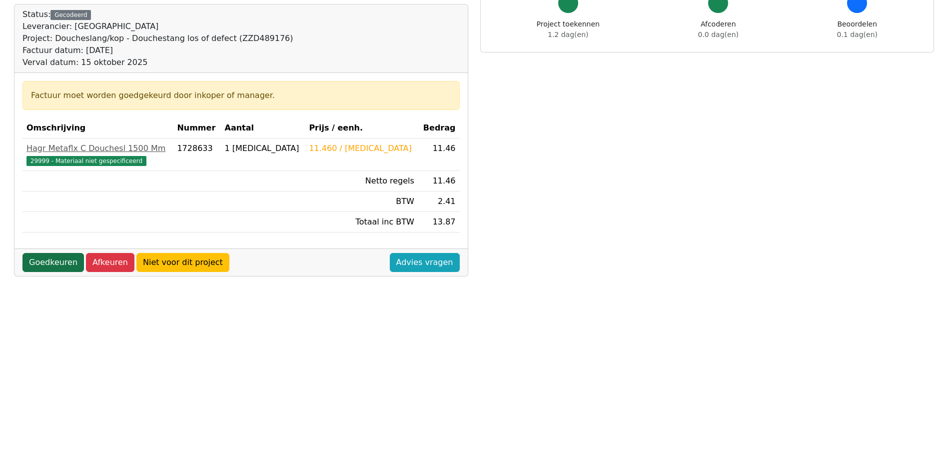 The image size is (948, 462). Describe the element at coordinates (425, 262) in the screenshot. I see `a: Advies vragen` at that location.